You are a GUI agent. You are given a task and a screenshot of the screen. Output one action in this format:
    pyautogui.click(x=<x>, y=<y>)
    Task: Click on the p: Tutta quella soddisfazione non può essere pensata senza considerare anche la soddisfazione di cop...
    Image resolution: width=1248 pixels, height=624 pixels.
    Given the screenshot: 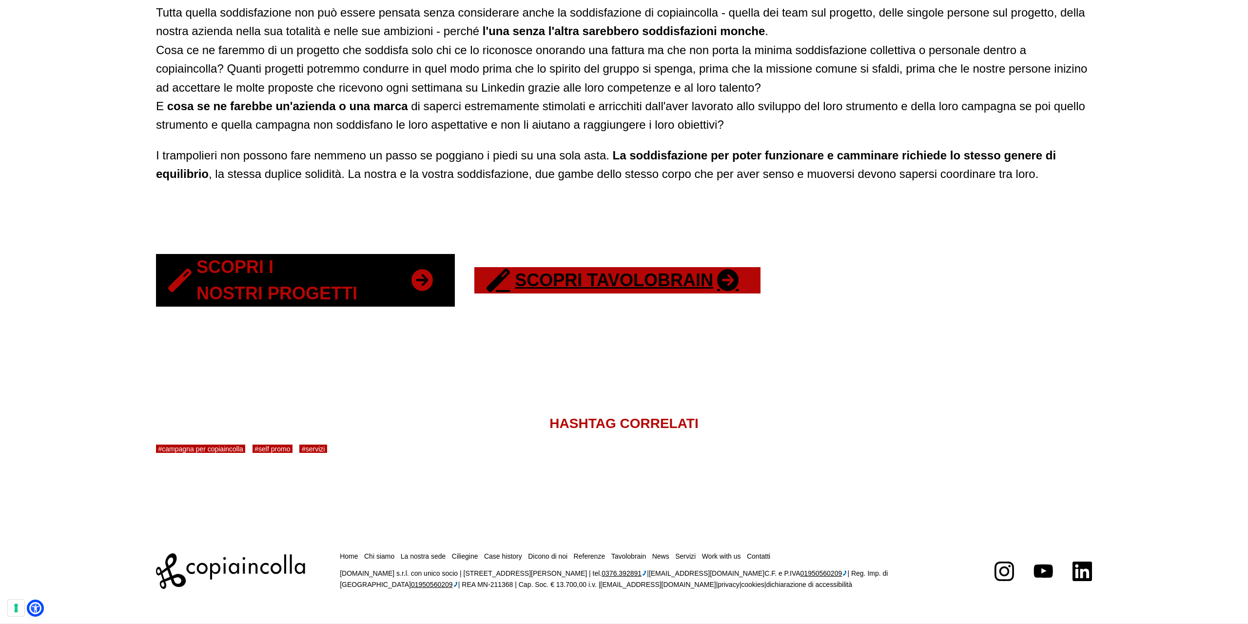 What is the action you would take?
    pyautogui.click(x=624, y=69)
    